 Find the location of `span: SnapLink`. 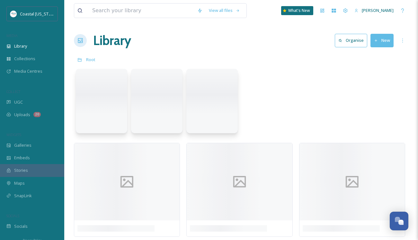

span: SnapLink is located at coordinates (23, 195).